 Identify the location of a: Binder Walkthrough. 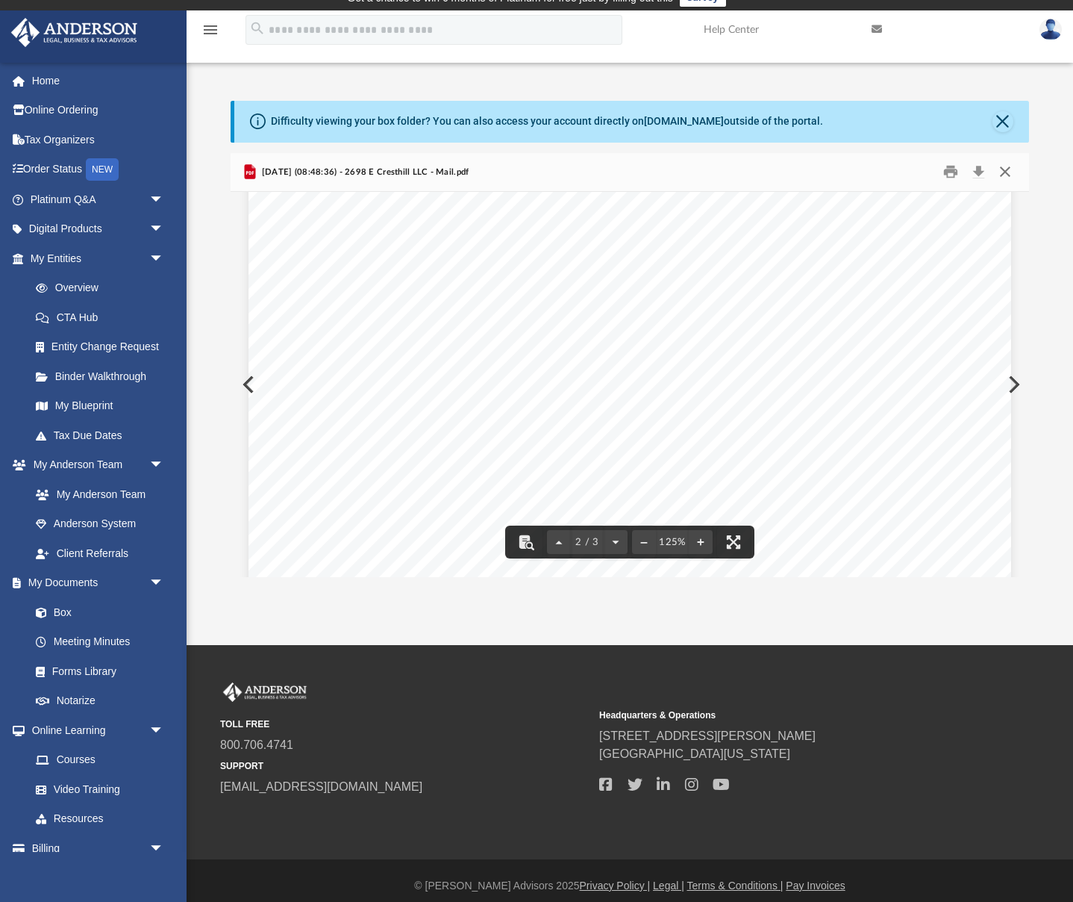
(104, 376).